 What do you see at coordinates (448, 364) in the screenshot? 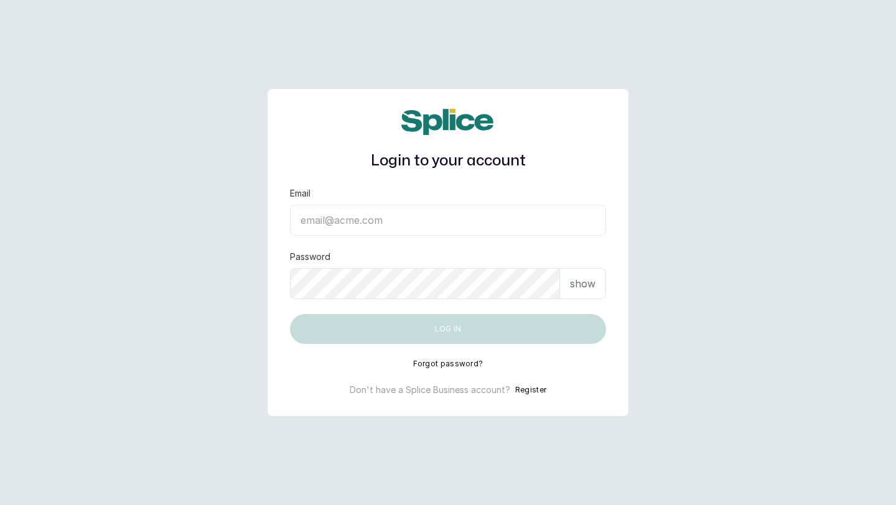
I see `button: Forgot password?` at bounding box center [448, 364].